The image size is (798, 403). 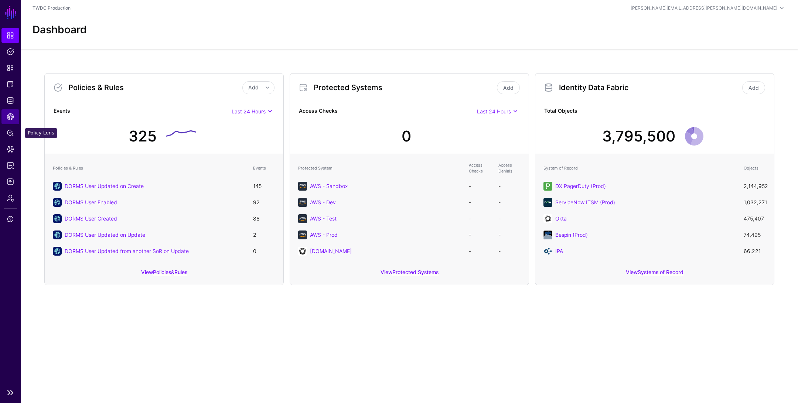 What do you see at coordinates (650, 88) in the screenshot?
I see `h3: Identity Data Fabric` at bounding box center [650, 88].